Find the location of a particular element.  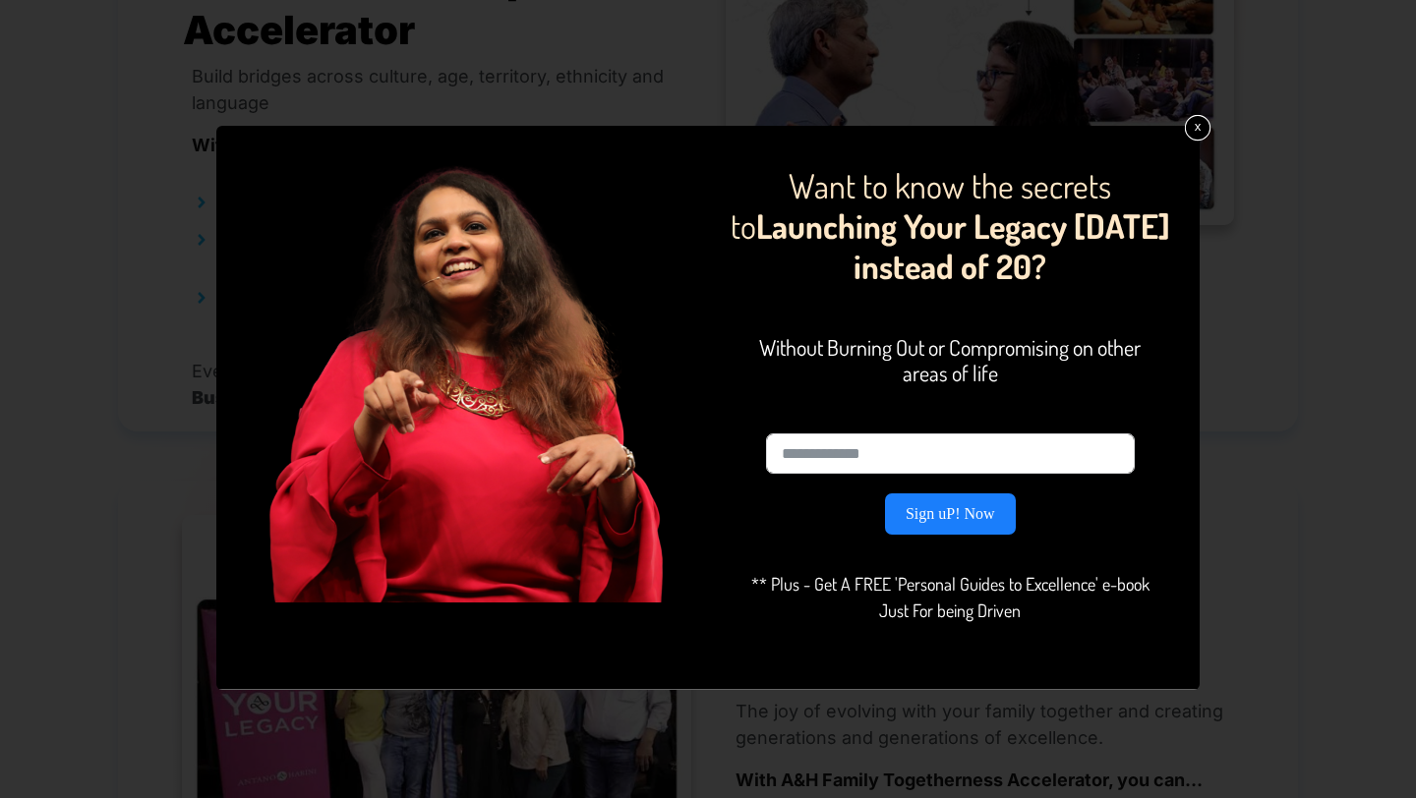

p: ** Plus - Get A FREE 'Personal Guides to Excellence' e-book Just For being Driven is located at coordinates (950, 611).